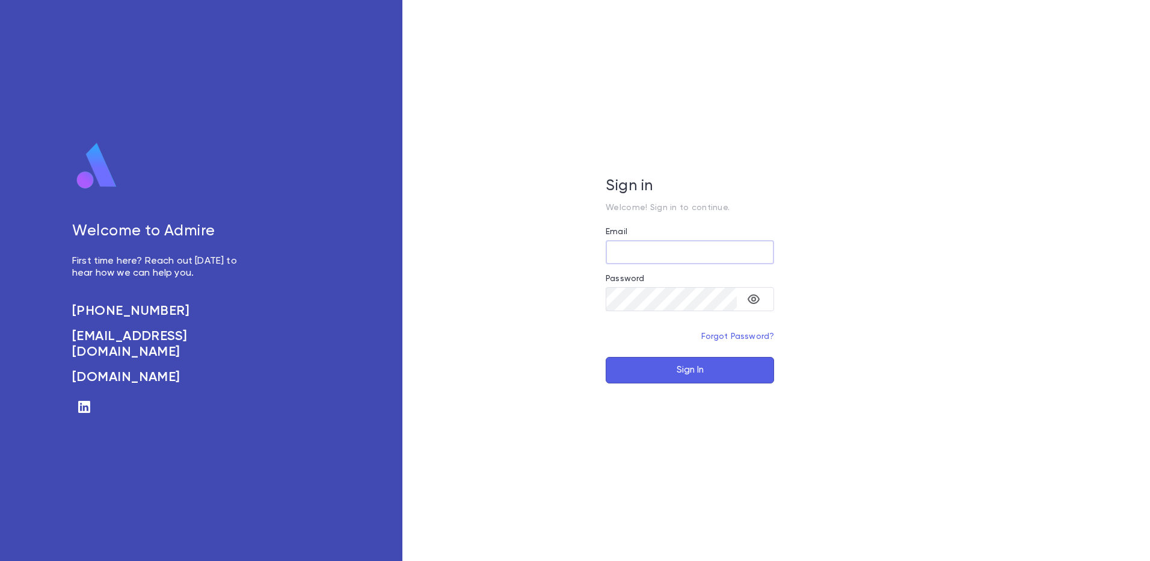  Describe the element at coordinates (690, 187) in the screenshot. I see `h5: Sign in` at that location.